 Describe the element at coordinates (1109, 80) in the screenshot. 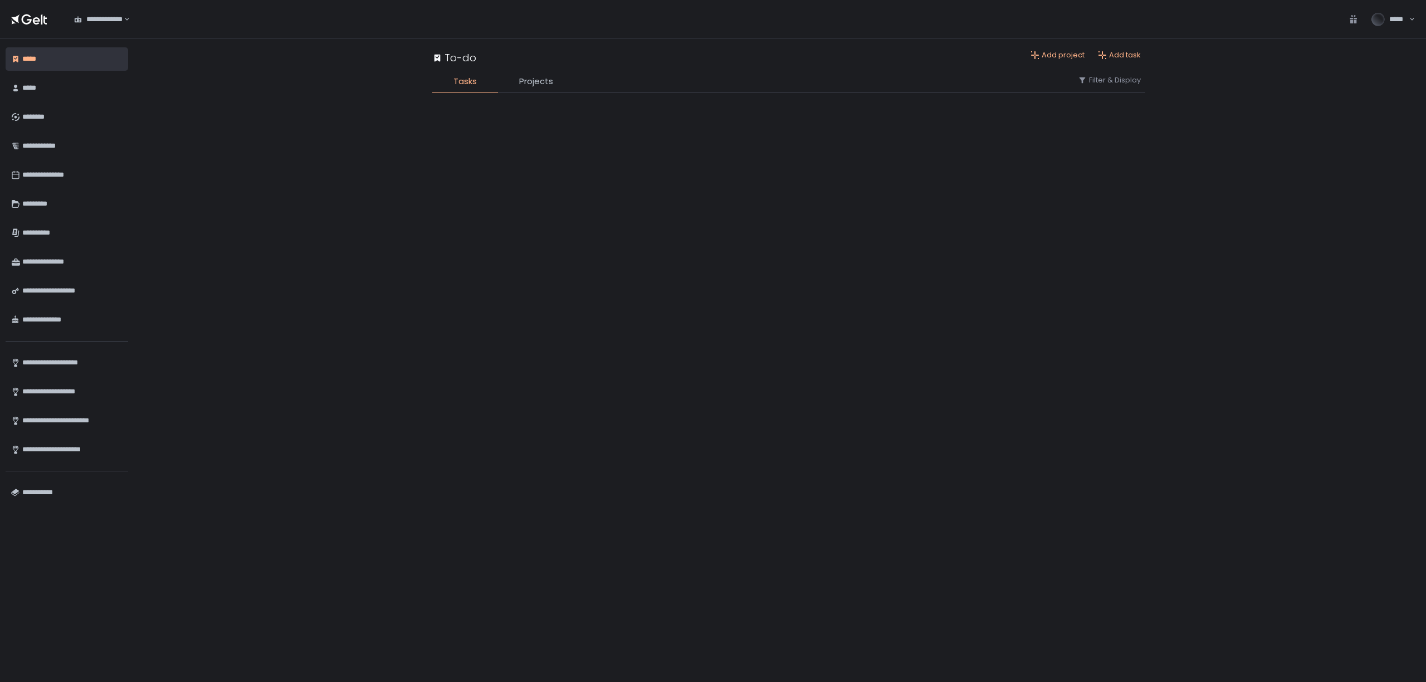

I see `div: Filter & Display` at that location.